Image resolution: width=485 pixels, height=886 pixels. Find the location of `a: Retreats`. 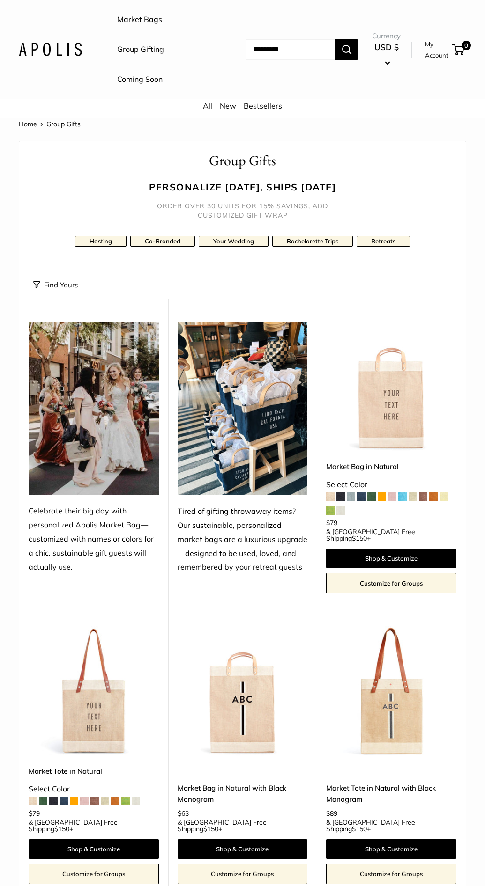

a: Retreats is located at coordinates (383, 241).